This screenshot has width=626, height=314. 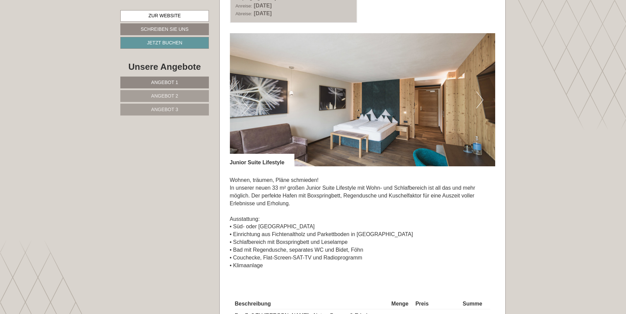 I want to click on small: Anreise:, so click(x=244, y=6).